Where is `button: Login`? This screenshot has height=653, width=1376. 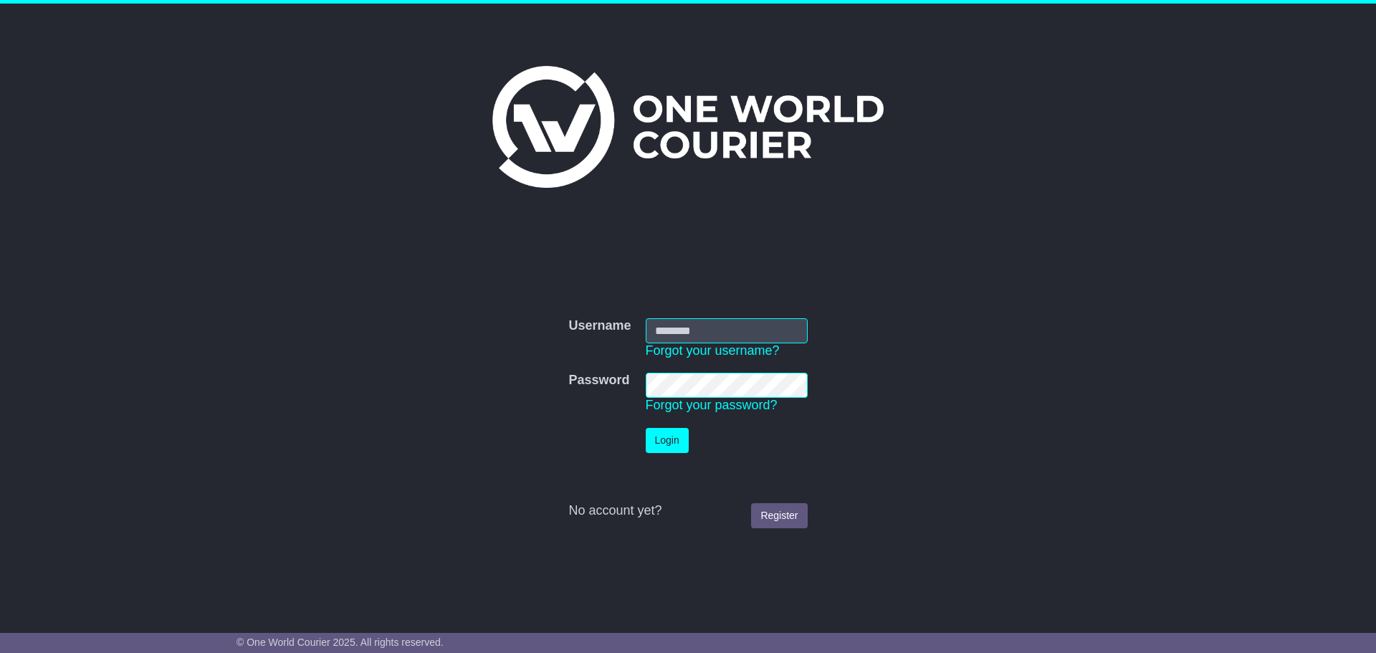 button: Login is located at coordinates (667, 440).